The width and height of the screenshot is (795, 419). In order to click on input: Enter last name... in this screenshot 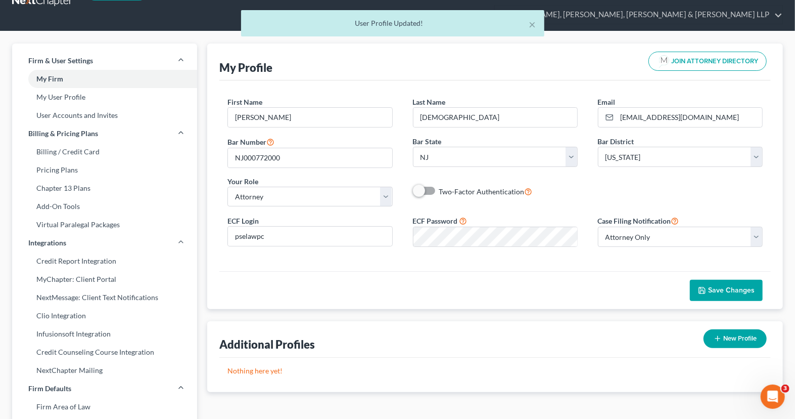, I will do `click(496, 117)`.